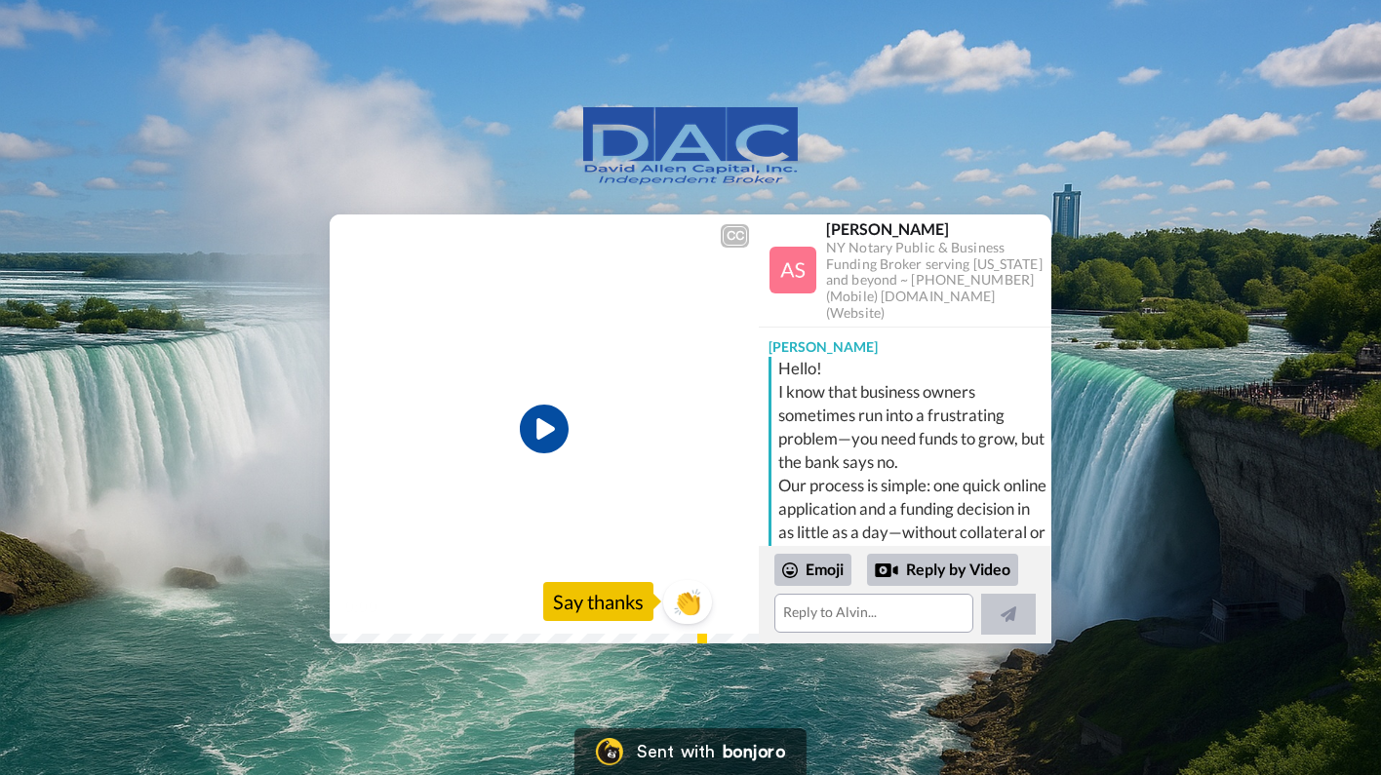 The height and width of the screenshot is (775, 1381). I want to click on div: Hello! I know that business owners sometimes run into a frustrating problem—you need funds to gro..., so click(912, 474).